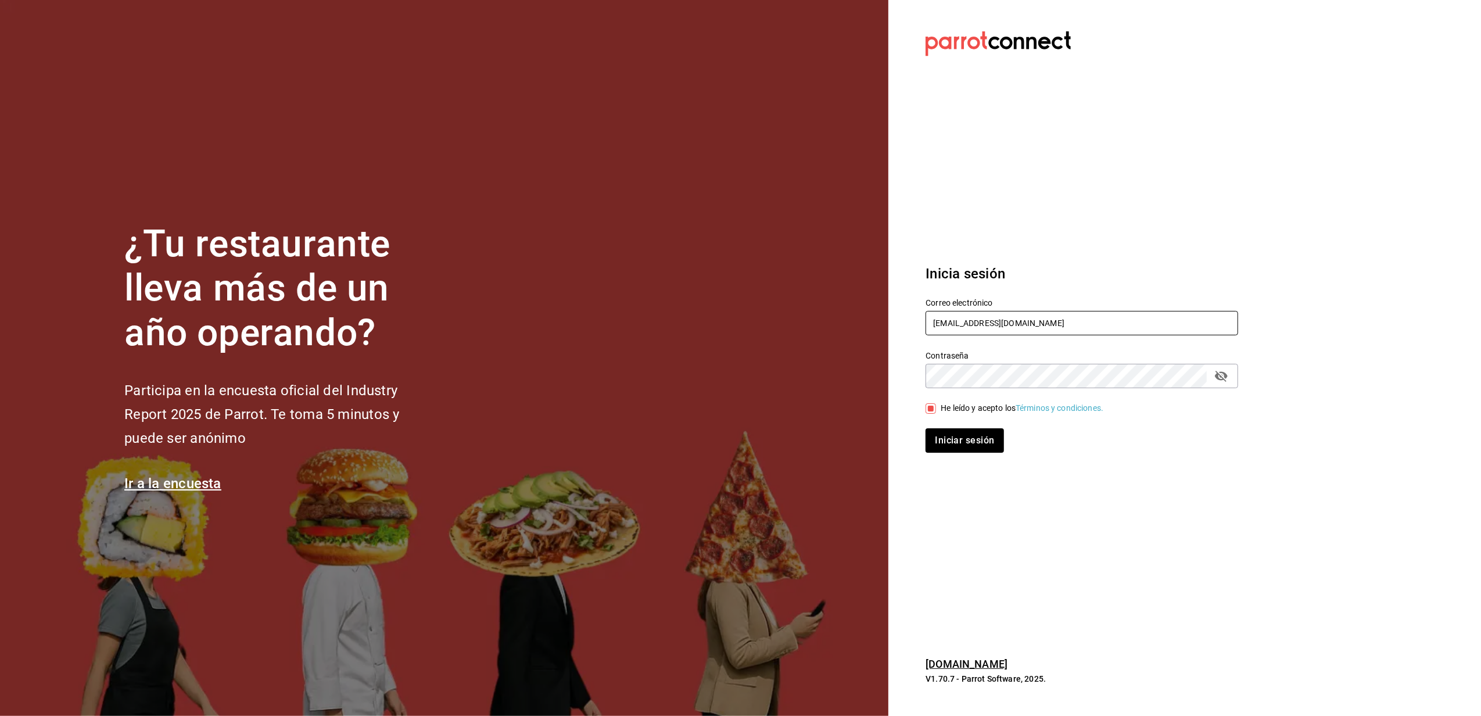  Describe the element at coordinates (1082, 303) in the screenshot. I see `label: Correo electrónico` at that location.